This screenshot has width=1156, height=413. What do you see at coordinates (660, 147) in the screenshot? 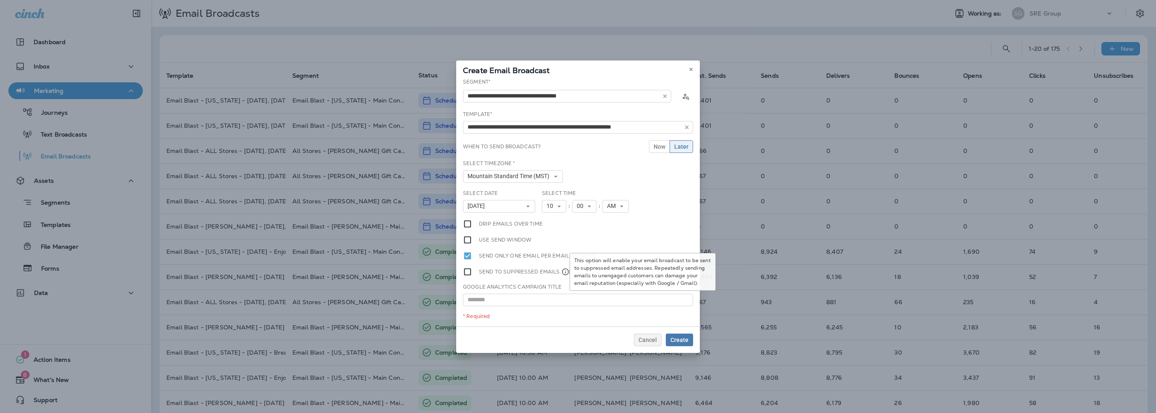
I see `button: Now` at bounding box center [660, 147].